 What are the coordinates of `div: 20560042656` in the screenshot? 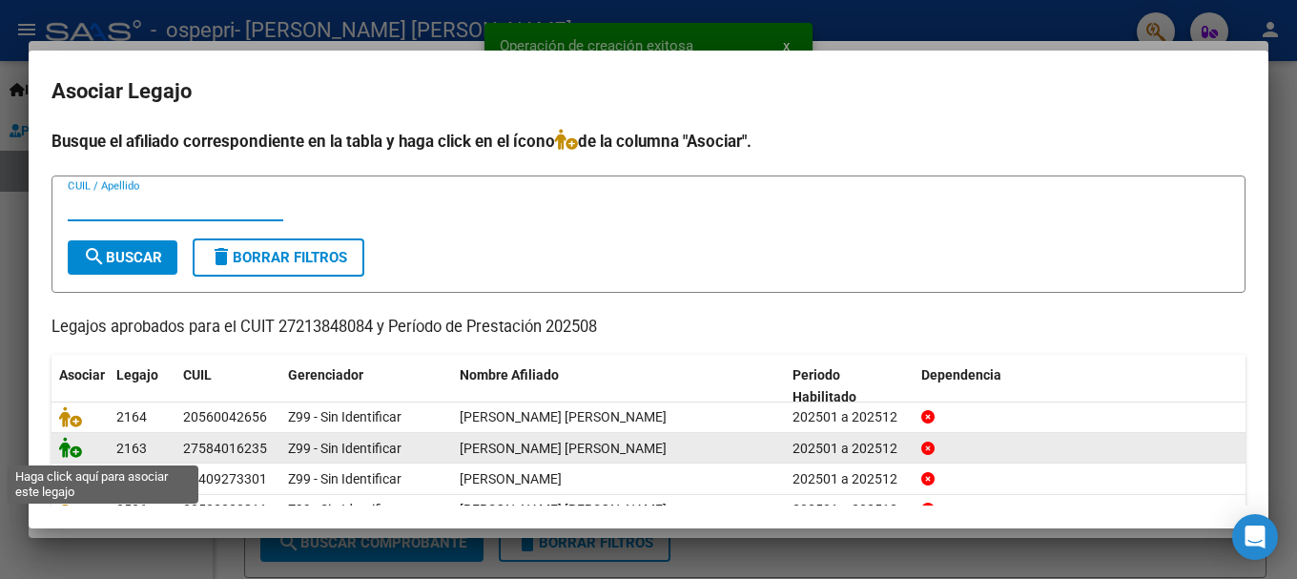 It's located at (225, 417).